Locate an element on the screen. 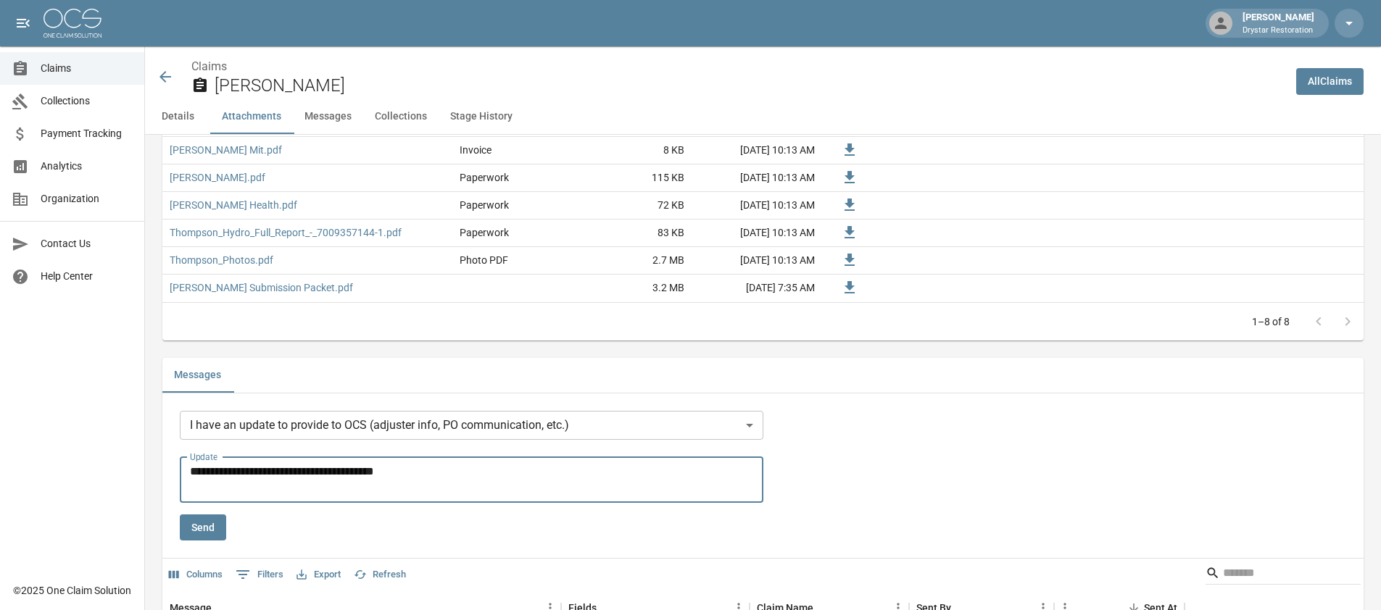  img: ocs-logo-white-transparent.png is located at coordinates (72, 23).